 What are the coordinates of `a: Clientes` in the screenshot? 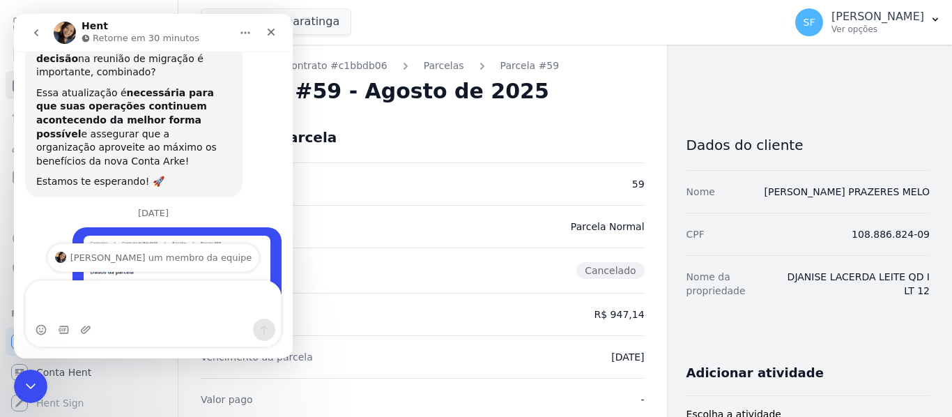 It's located at (89, 146).